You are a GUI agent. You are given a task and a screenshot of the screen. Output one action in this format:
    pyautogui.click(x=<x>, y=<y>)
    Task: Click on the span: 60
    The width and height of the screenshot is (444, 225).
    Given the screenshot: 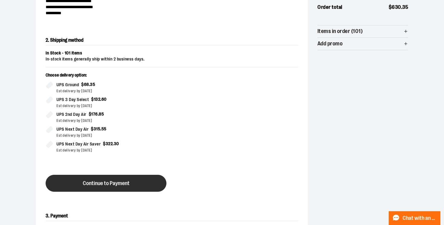 What is the action you would take?
    pyautogui.click(x=104, y=99)
    